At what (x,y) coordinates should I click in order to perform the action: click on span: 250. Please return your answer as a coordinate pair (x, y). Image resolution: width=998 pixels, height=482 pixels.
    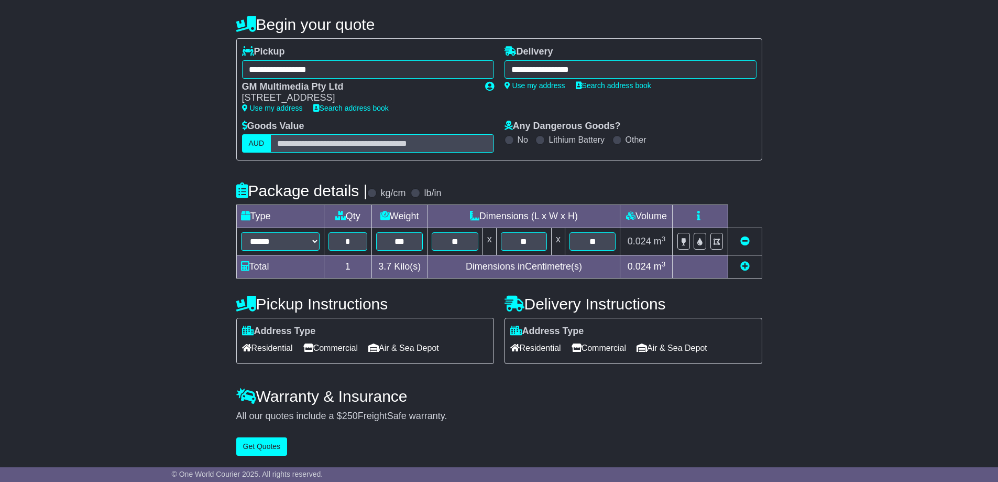
    Looking at the image, I should click on (350, 416).